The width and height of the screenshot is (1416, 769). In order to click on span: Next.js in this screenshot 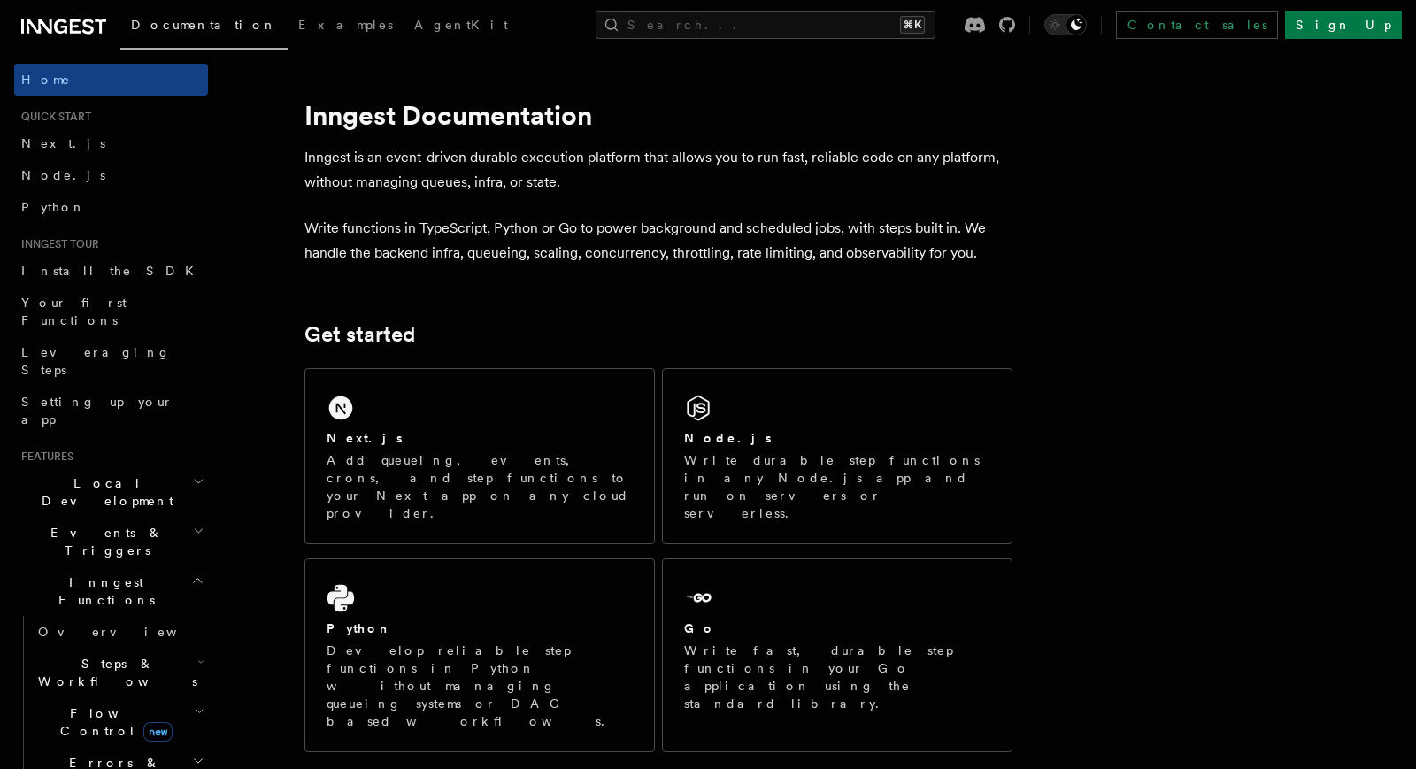, I will do `click(63, 143)`.